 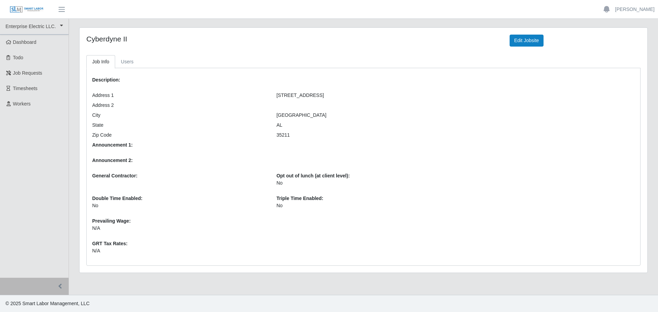 What do you see at coordinates (111, 221) in the screenshot?
I see `b: Prevailing Wage:` at bounding box center [111, 221].